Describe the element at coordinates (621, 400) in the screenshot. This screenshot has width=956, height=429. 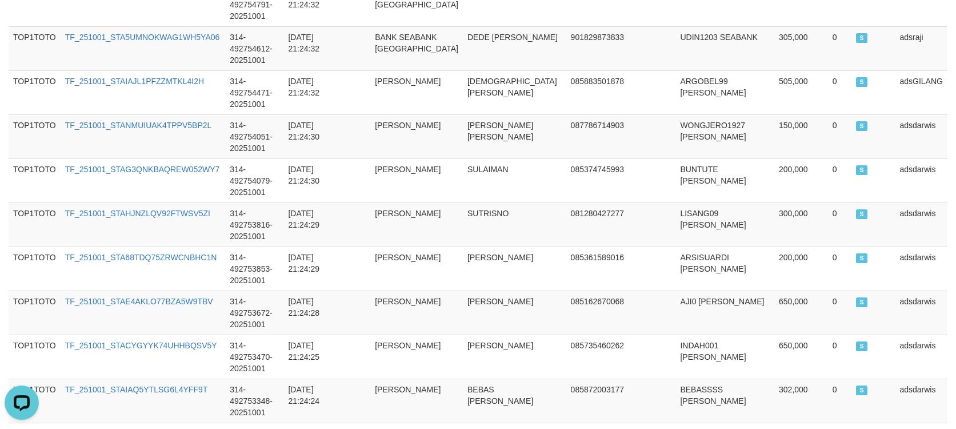
I see `td: 085872003177` at that location.